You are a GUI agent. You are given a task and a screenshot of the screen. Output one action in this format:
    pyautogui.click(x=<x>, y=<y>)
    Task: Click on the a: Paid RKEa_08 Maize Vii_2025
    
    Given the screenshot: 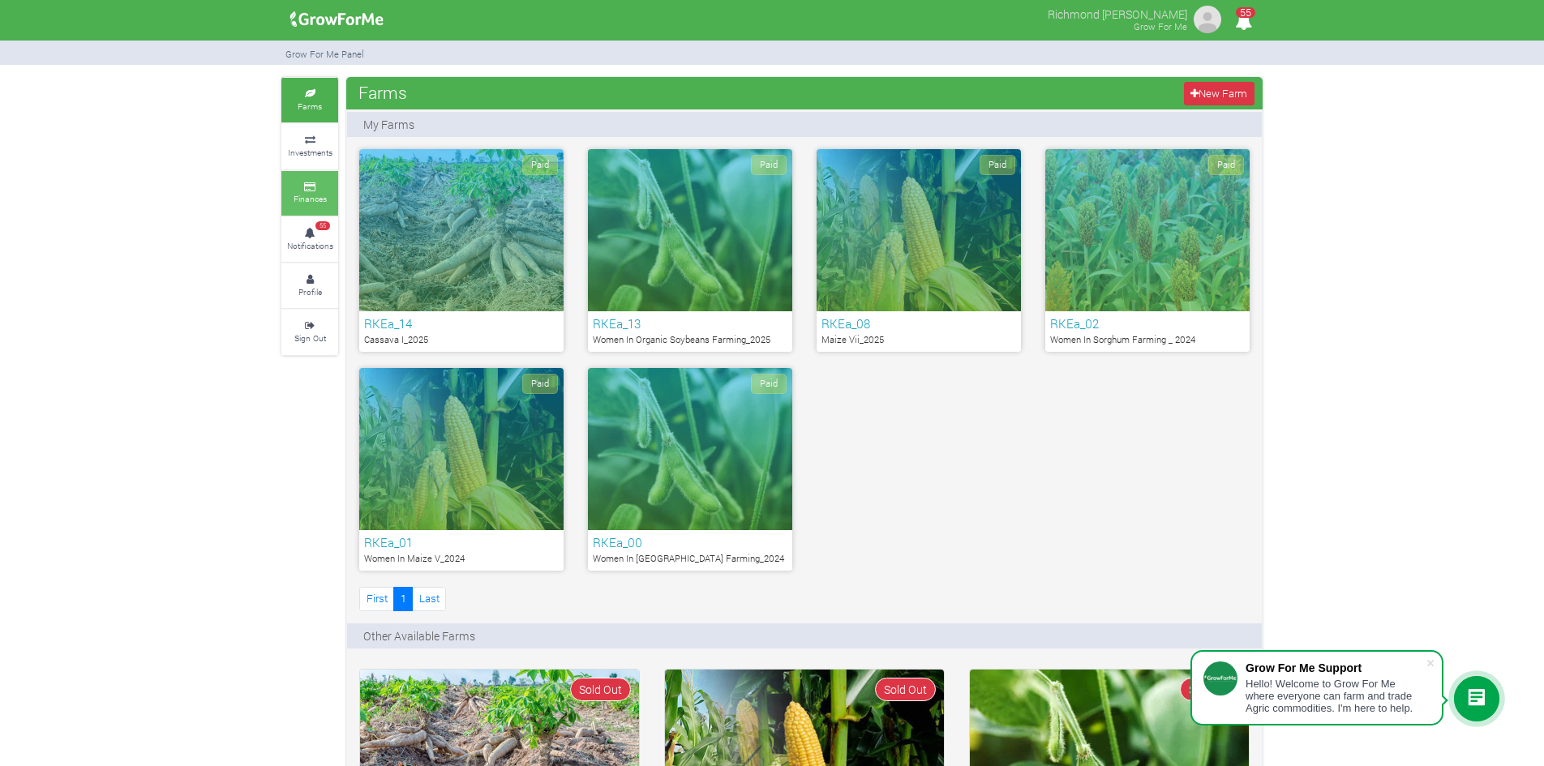 What is the action you would take?
    pyautogui.click(x=919, y=251)
    